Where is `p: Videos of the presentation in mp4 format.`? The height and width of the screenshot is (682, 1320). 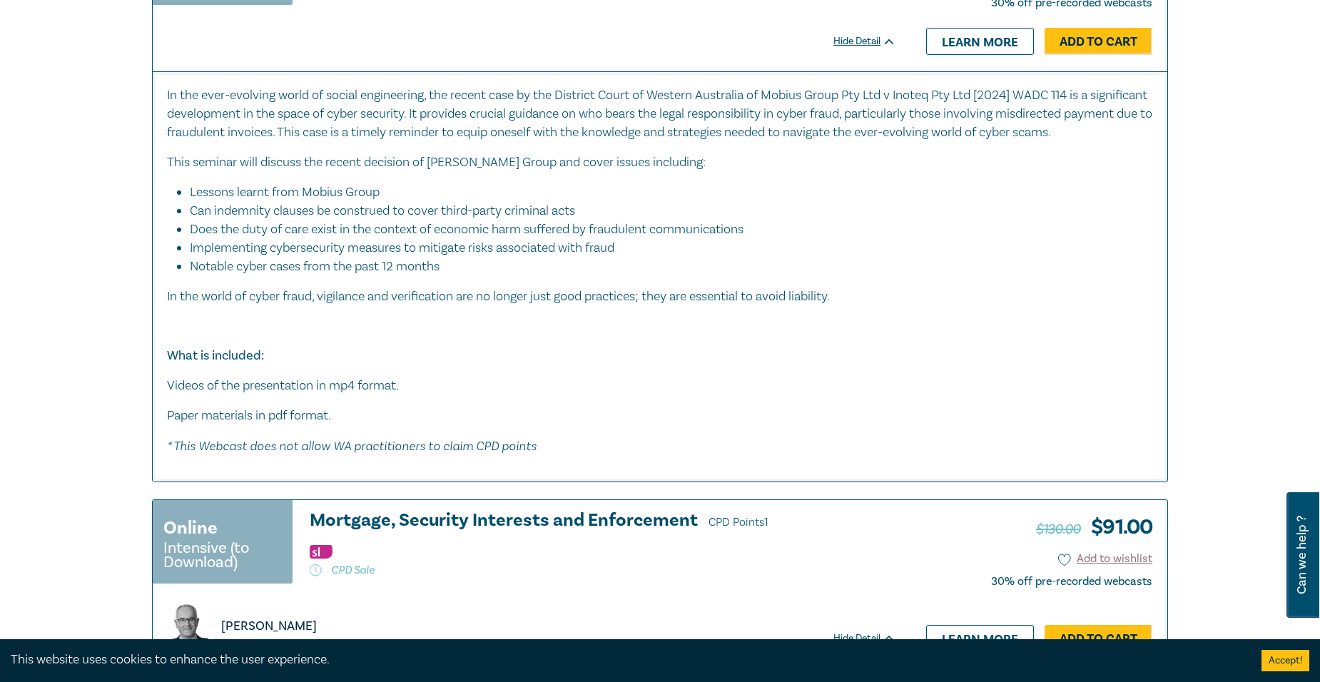
p: Videos of the presentation in mp4 format. is located at coordinates (660, 386).